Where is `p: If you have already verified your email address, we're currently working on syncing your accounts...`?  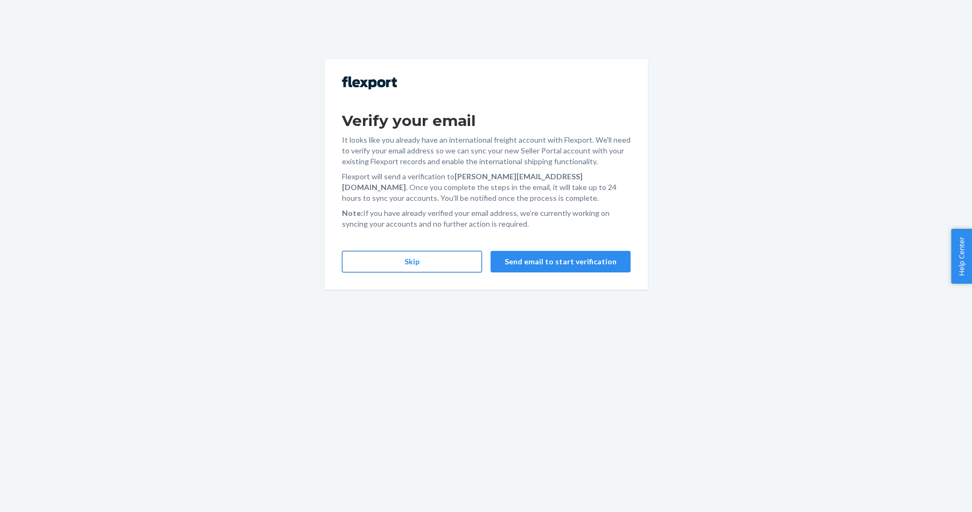 p: If you have already verified your email address, we're currently working on syncing your accounts... is located at coordinates (486, 219).